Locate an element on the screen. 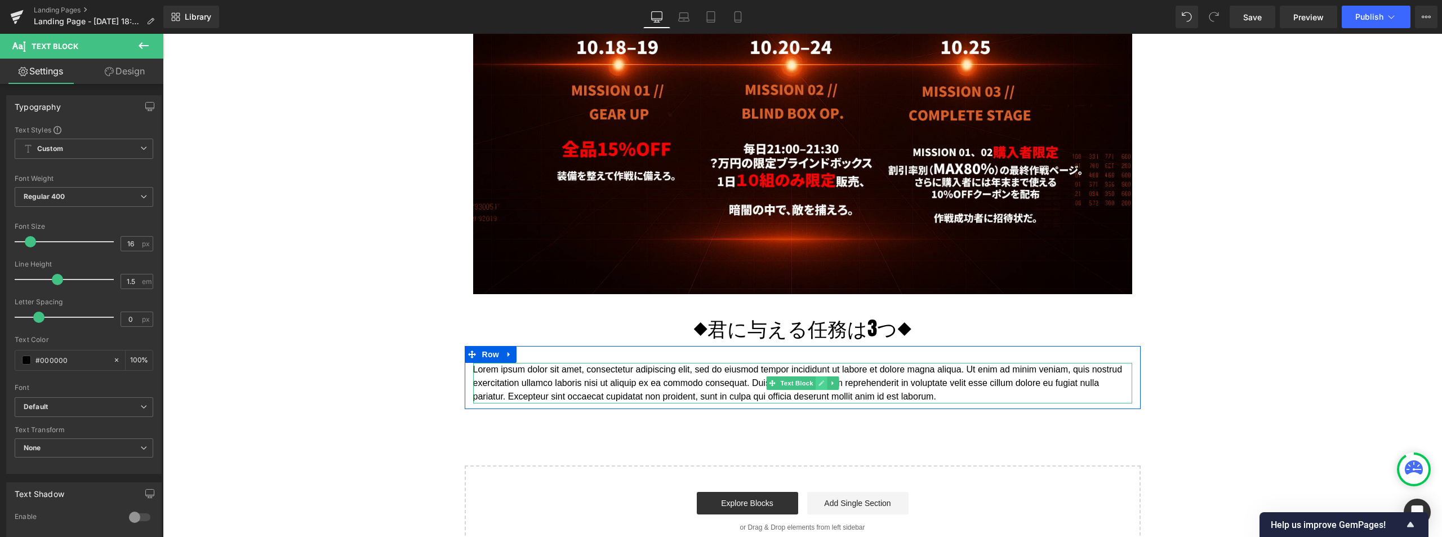 Image resolution: width=1442 pixels, height=537 pixels. b: Regular 400 is located at coordinates (44, 196).